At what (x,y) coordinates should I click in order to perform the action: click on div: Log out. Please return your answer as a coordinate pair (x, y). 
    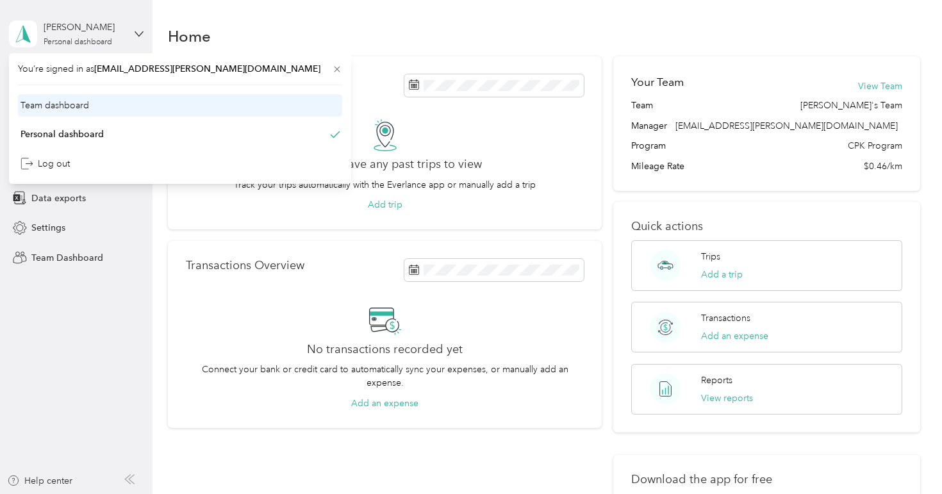
    Looking at the image, I should click on (45, 163).